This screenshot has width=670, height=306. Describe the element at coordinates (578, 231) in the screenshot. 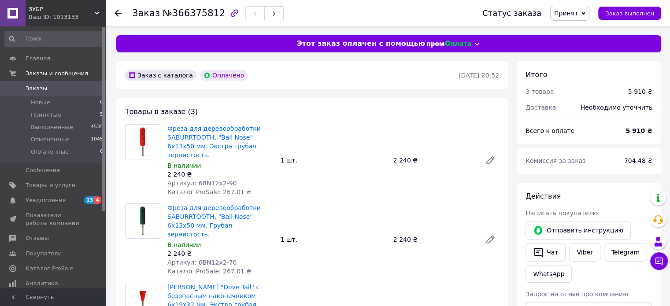

I see `button: Отправить инструкцию` at that location.